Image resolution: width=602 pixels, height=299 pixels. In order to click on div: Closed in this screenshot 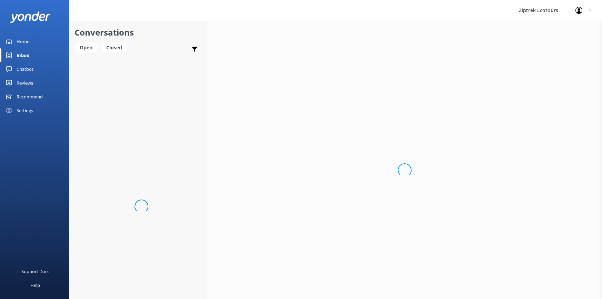, I will do `click(114, 48)`.